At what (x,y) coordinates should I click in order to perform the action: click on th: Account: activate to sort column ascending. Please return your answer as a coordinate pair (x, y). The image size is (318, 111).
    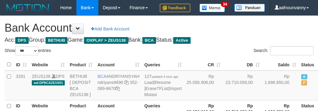
    Looking at the image, I should click on (118, 65).